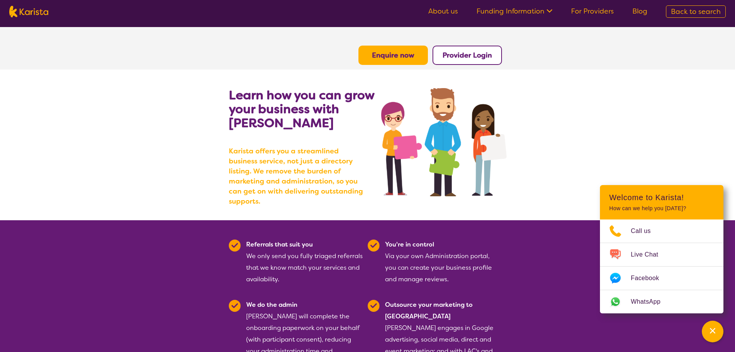  Describe the element at coordinates (393, 55) in the screenshot. I see `button: Enquire now` at that location.